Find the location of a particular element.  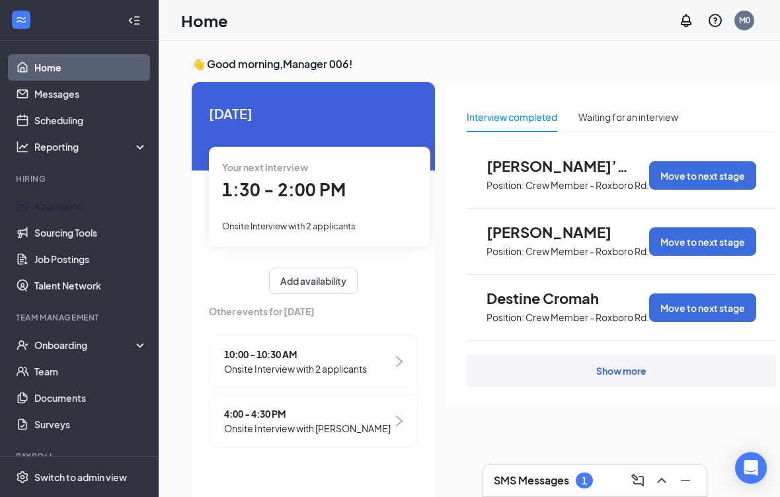

h3: SMS Messages is located at coordinates (531, 480).